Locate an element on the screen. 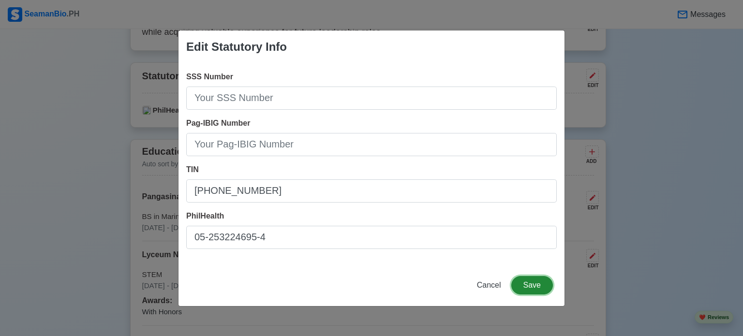  input: Your SSS Number is located at coordinates (372, 98).